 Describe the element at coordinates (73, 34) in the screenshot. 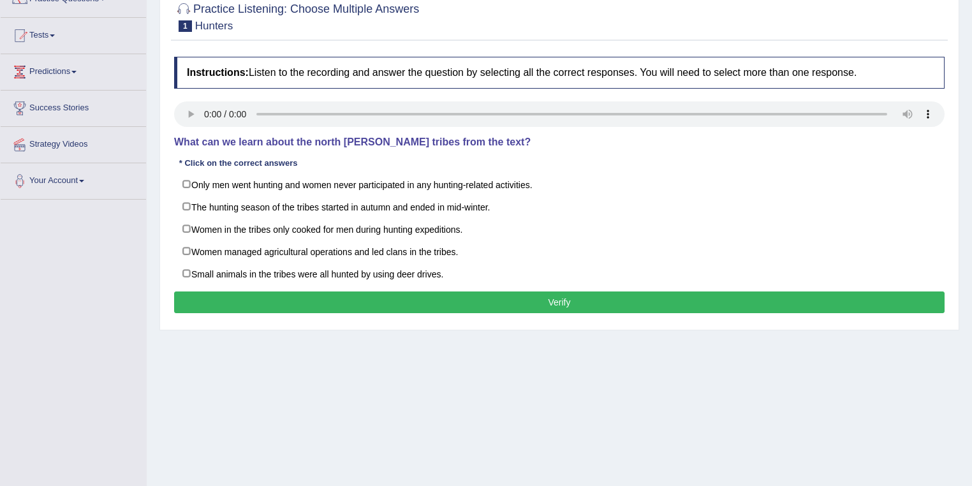

I see `a: Tests` at that location.